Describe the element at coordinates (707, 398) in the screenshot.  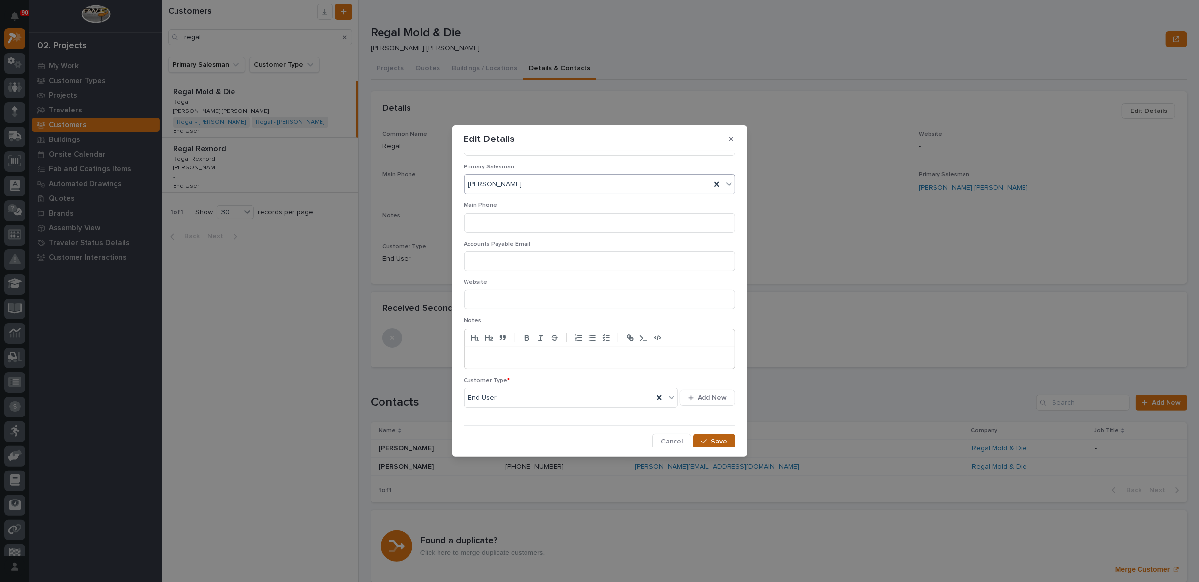
I see `button: Add New` at that location.